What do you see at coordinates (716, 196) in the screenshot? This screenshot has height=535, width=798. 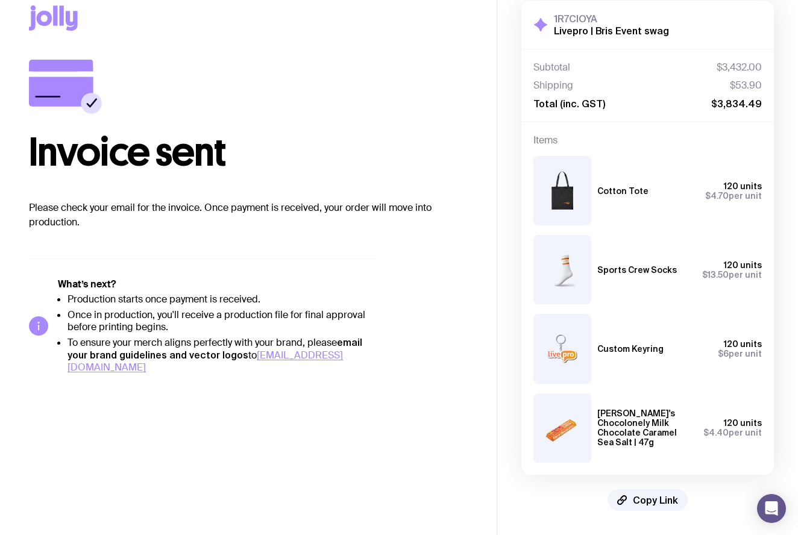 I see `span: $4.70` at bounding box center [716, 196].